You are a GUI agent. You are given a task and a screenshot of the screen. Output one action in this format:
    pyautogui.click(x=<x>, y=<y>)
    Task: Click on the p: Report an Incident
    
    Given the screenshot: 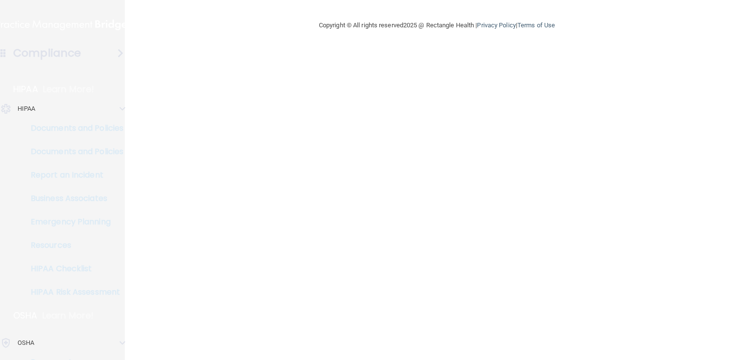 What is the action you would take?
    pyautogui.click(x=73, y=175)
    